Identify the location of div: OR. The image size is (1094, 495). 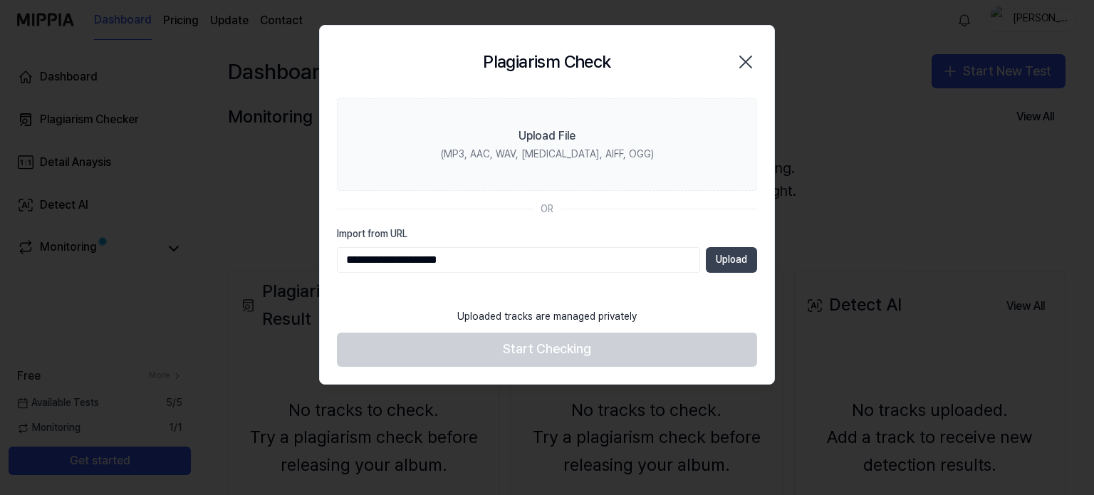
(547, 209).